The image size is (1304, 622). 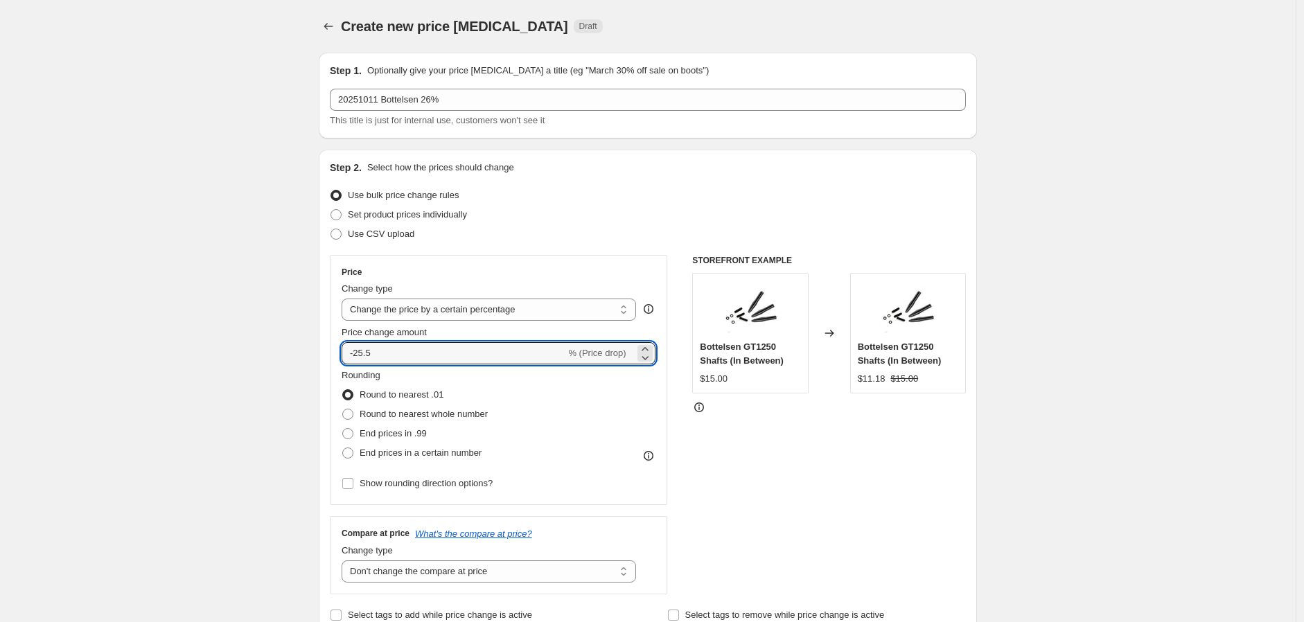 I want to click on span: Rounding, so click(x=361, y=375).